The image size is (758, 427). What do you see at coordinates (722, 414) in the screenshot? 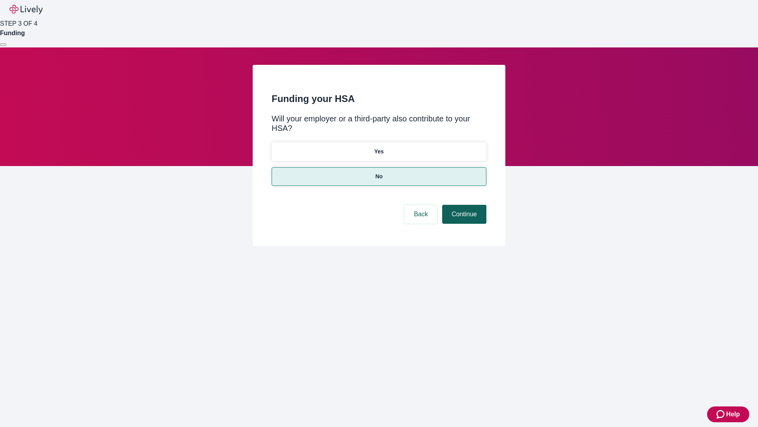
I see `svg: Zendesk support icon` at bounding box center [722, 414].